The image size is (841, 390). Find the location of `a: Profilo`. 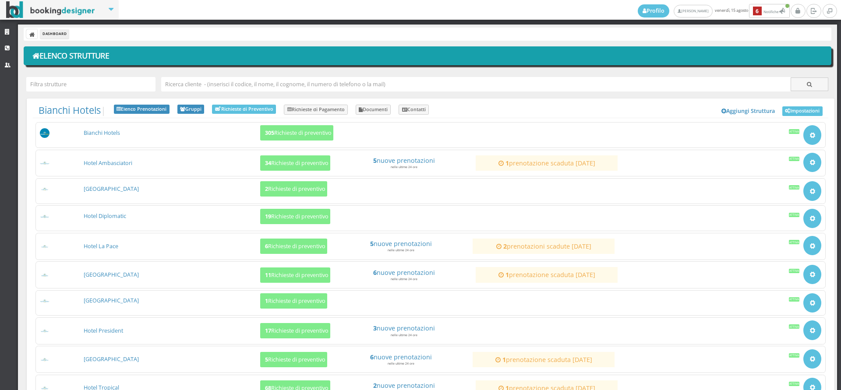

a: Profilo is located at coordinates (654, 11).